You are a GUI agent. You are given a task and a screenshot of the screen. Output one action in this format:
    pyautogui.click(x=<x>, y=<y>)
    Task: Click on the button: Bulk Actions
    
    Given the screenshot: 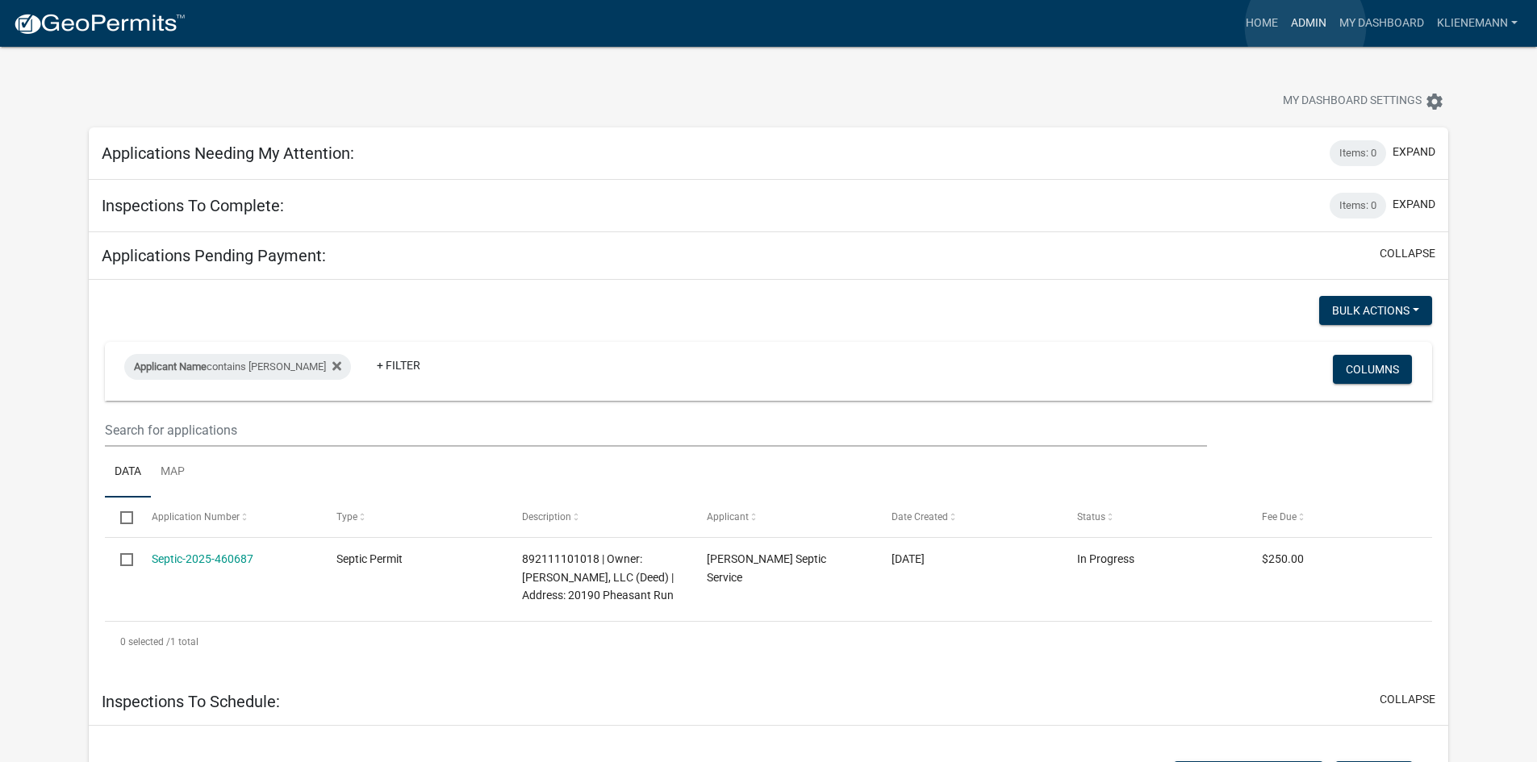 What is the action you would take?
    pyautogui.click(x=1375, y=311)
    